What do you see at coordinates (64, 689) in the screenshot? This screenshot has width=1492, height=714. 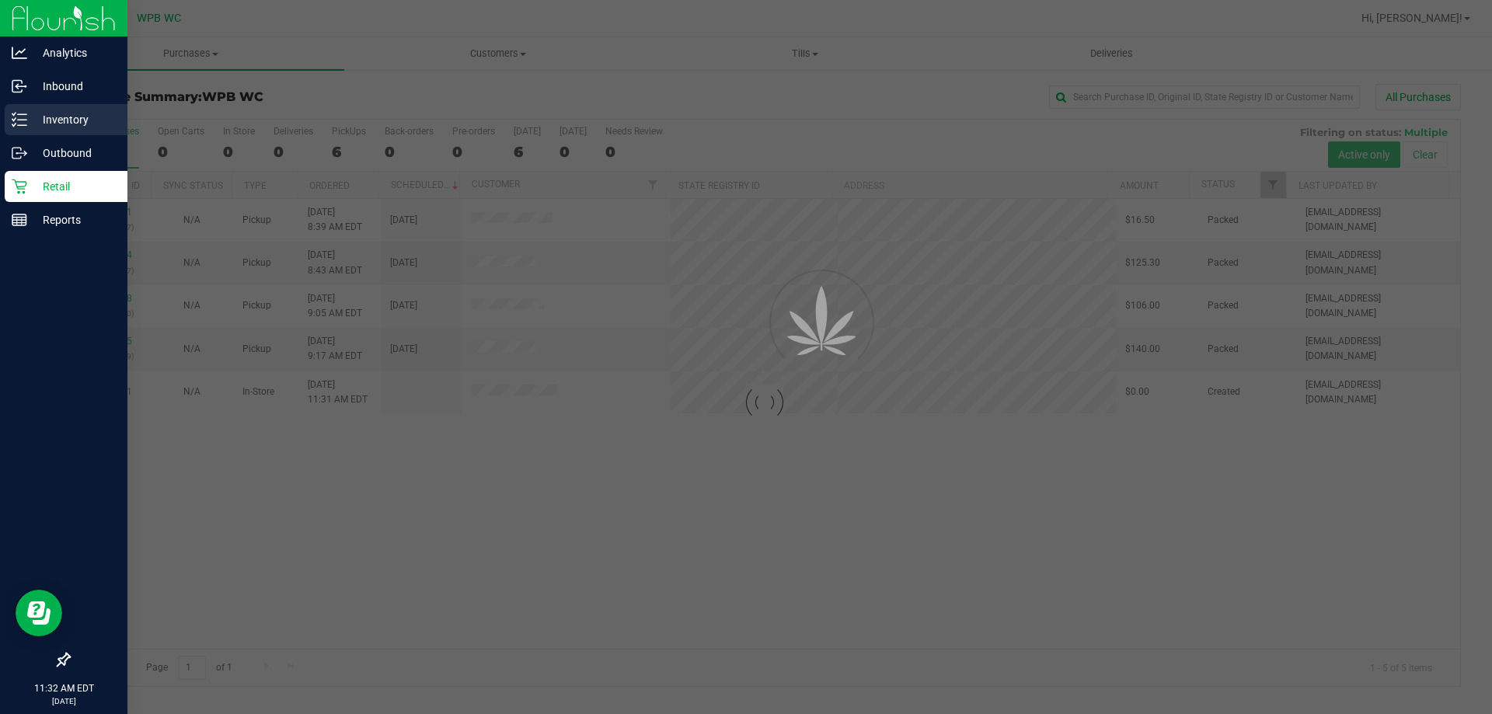 I see `p: 11:32 AM EDT` at bounding box center [64, 689].